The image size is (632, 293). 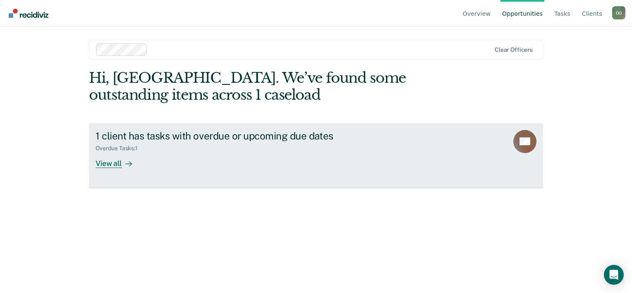 I want to click on div: Clear officers, so click(x=514, y=50).